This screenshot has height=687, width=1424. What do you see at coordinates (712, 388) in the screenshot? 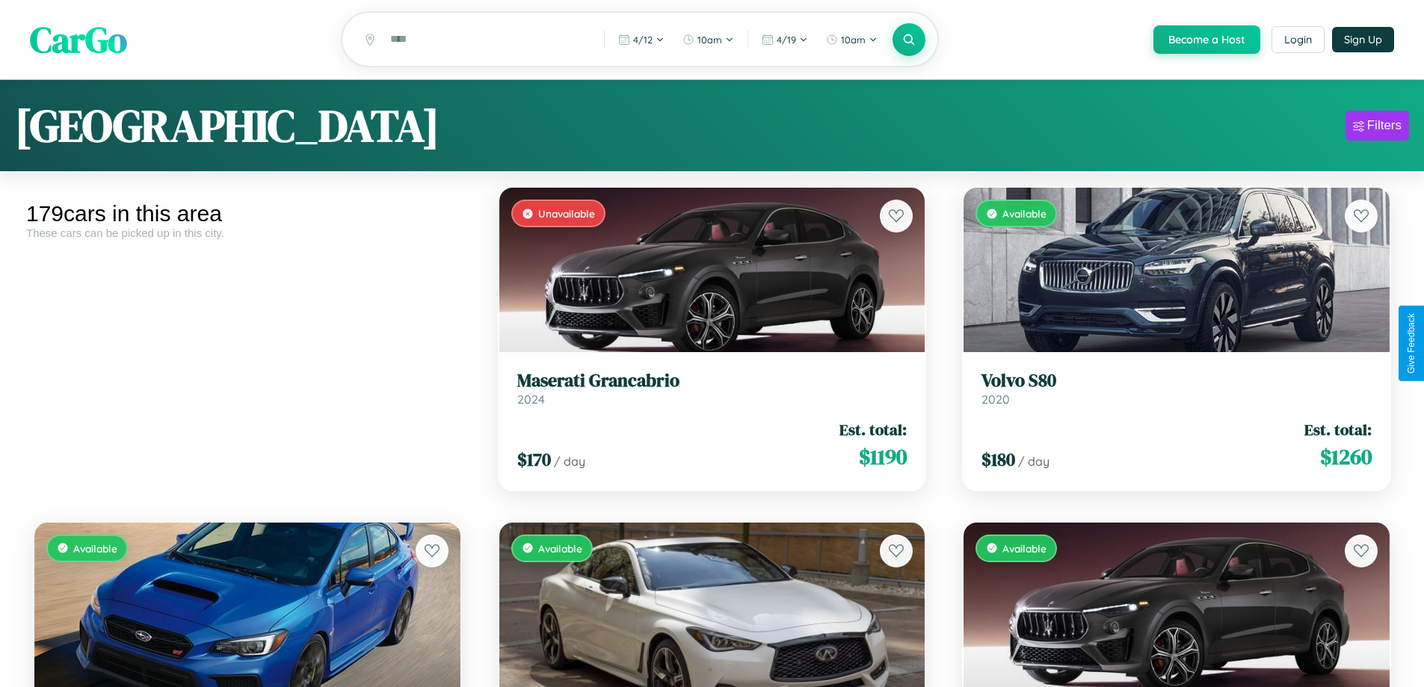
I see `a: Maserati Grancabrio2024` at bounding box center [712, 388].